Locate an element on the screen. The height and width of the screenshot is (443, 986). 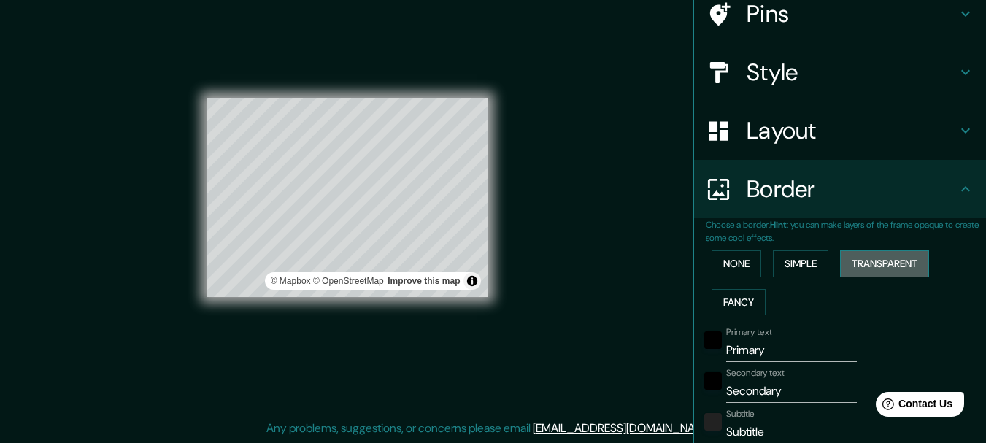
h4: Layout is located at coordinates (852, 131).